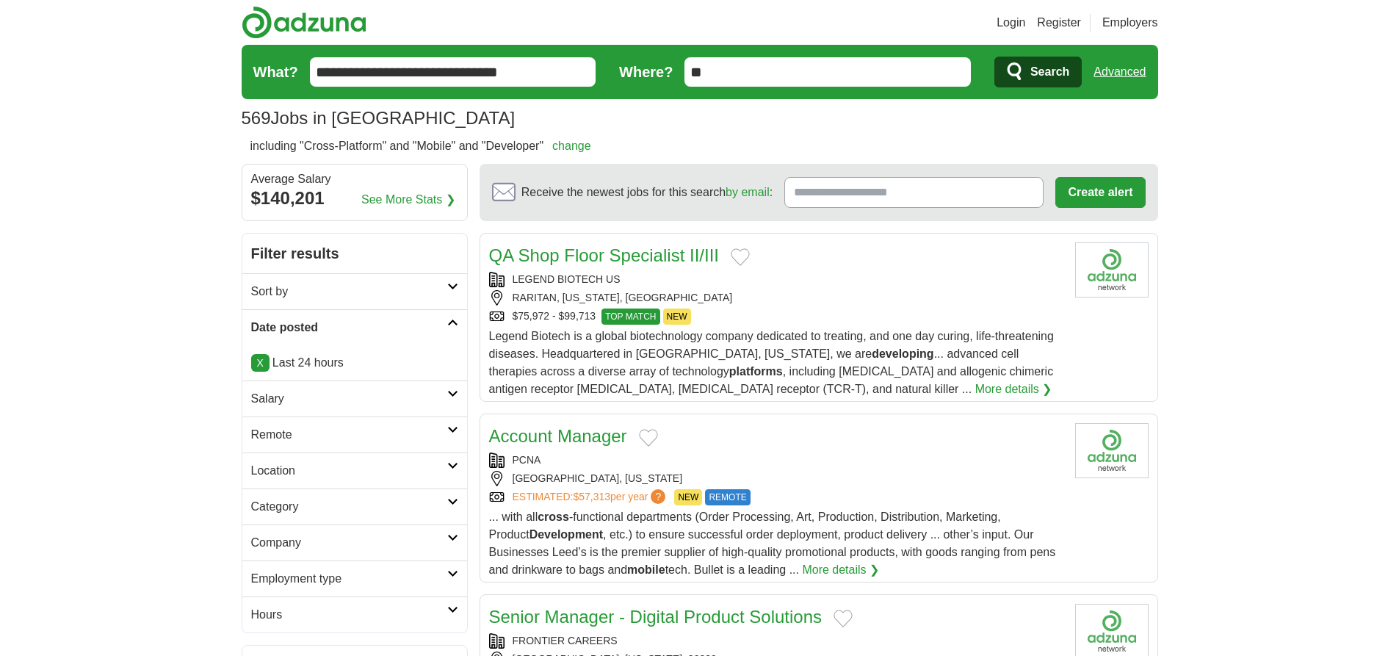 Image resolution: width=1399 pixels, height=656 pixels. Describe the element at coordinates (727, 497) in the screenshot. I see `span: REMOTE` at that location.